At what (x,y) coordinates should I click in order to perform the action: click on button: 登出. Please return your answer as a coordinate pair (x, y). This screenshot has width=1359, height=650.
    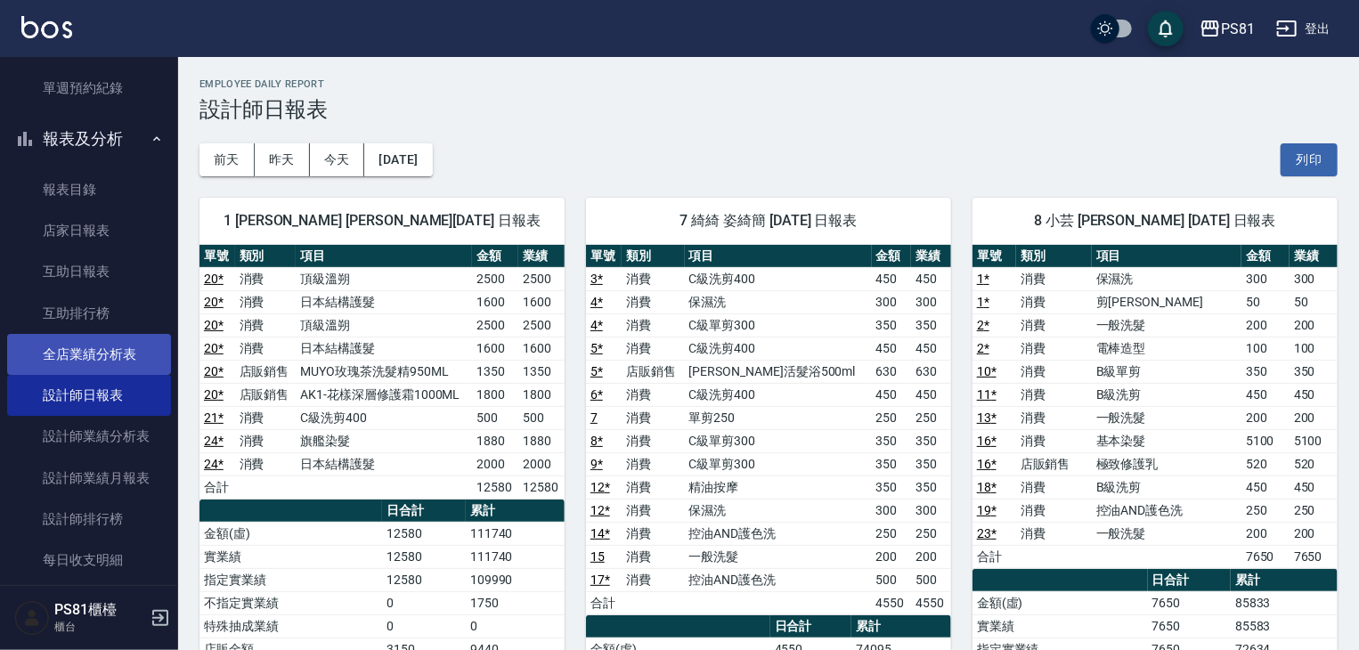
    Looking at the image, I should click on (1303, 28).